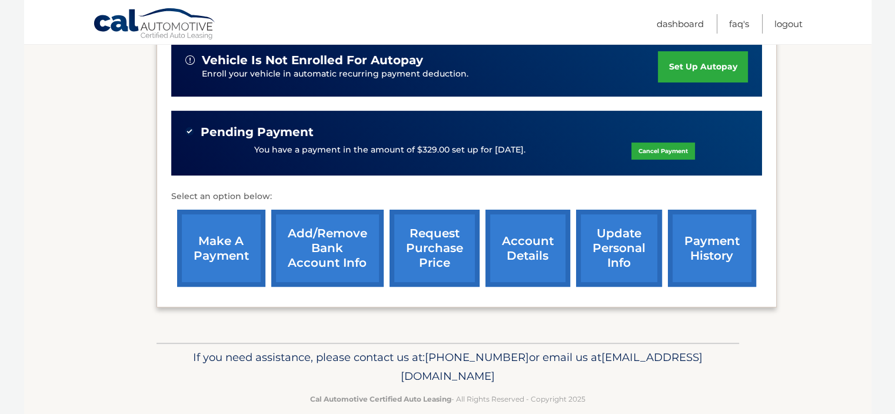  I want to click on a: make a payment, so click(221, 248).